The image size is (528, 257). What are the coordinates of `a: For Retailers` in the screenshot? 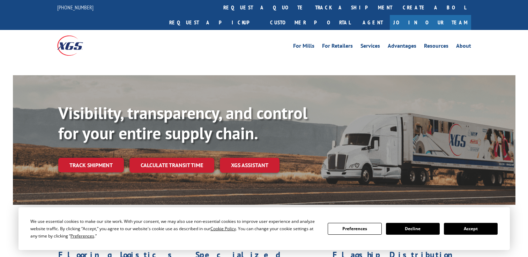 It's located at (337, 47).